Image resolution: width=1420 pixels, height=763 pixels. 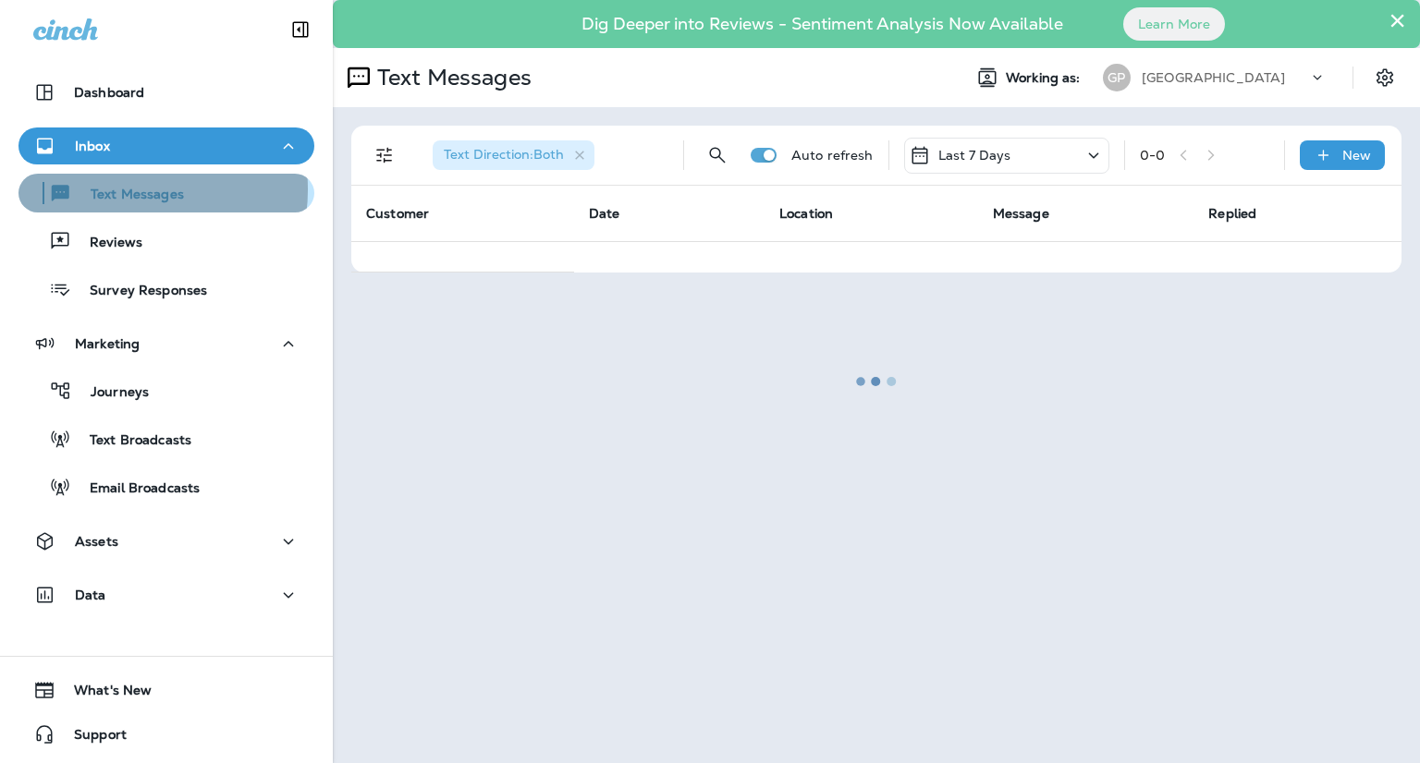 I want to click on button: Email Broadcasts, so click(x=166, y=487).